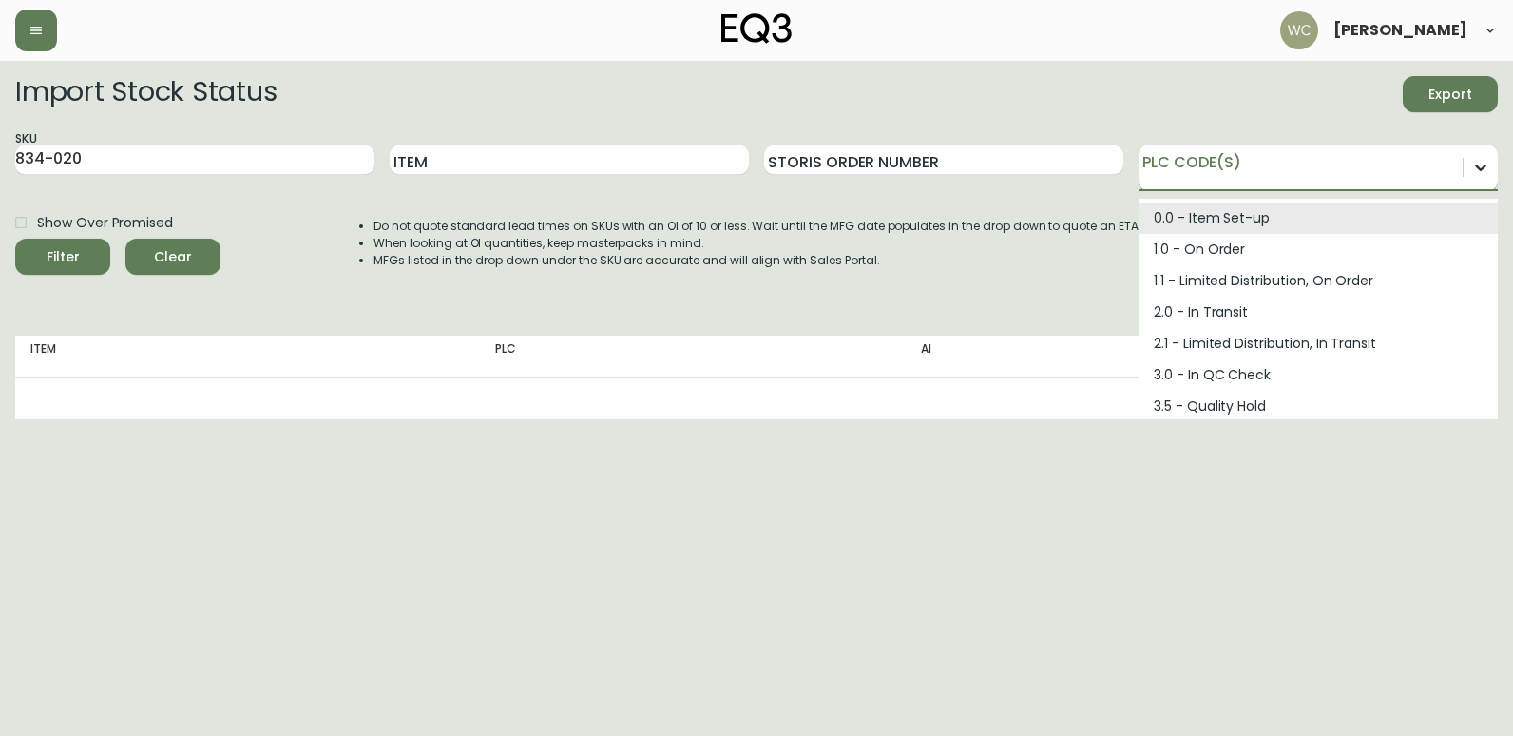  What do you see at coordinates (1318, 406) in the screenshot?
I see `div: 3.5 - Quality Hold` at bounding box center [1318, 406].